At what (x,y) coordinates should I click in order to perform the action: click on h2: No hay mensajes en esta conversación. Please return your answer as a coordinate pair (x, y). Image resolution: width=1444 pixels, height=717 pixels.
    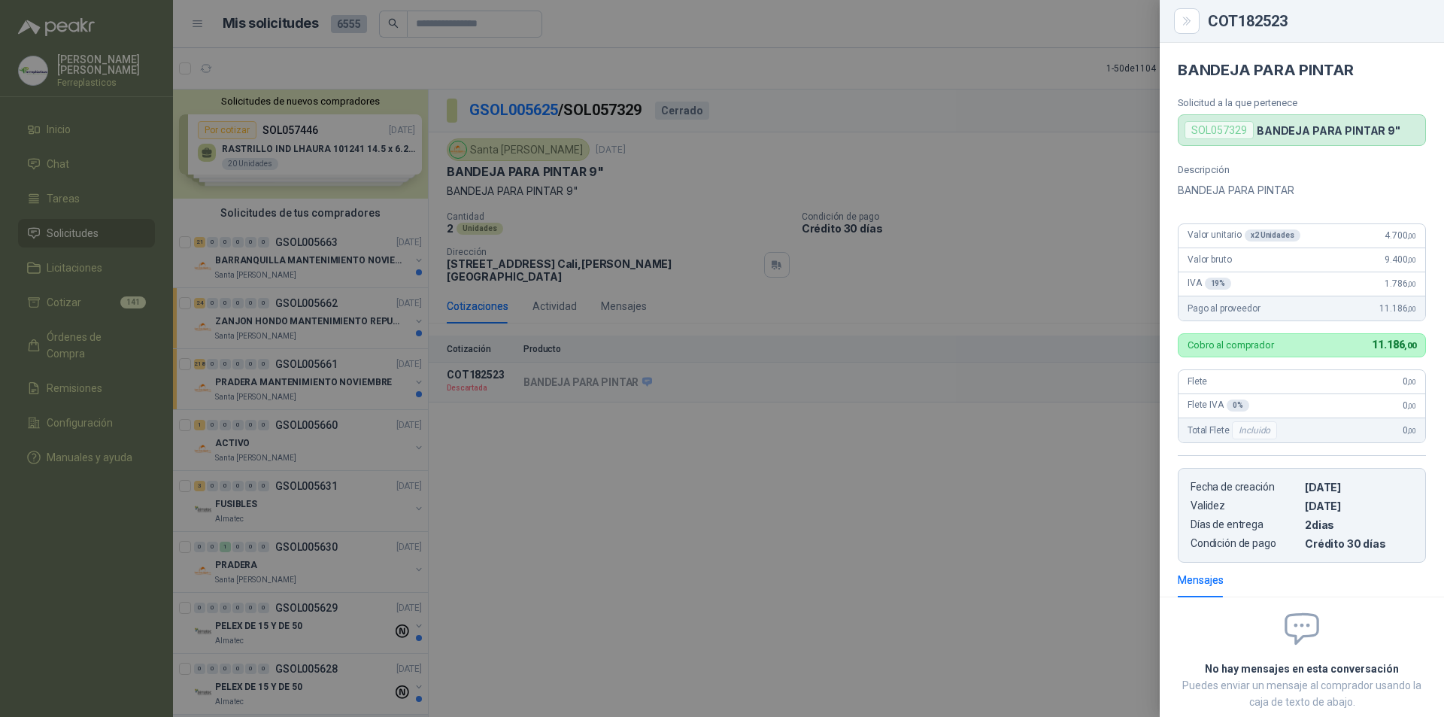
    Looking at the image, I should click on (1302, 669).